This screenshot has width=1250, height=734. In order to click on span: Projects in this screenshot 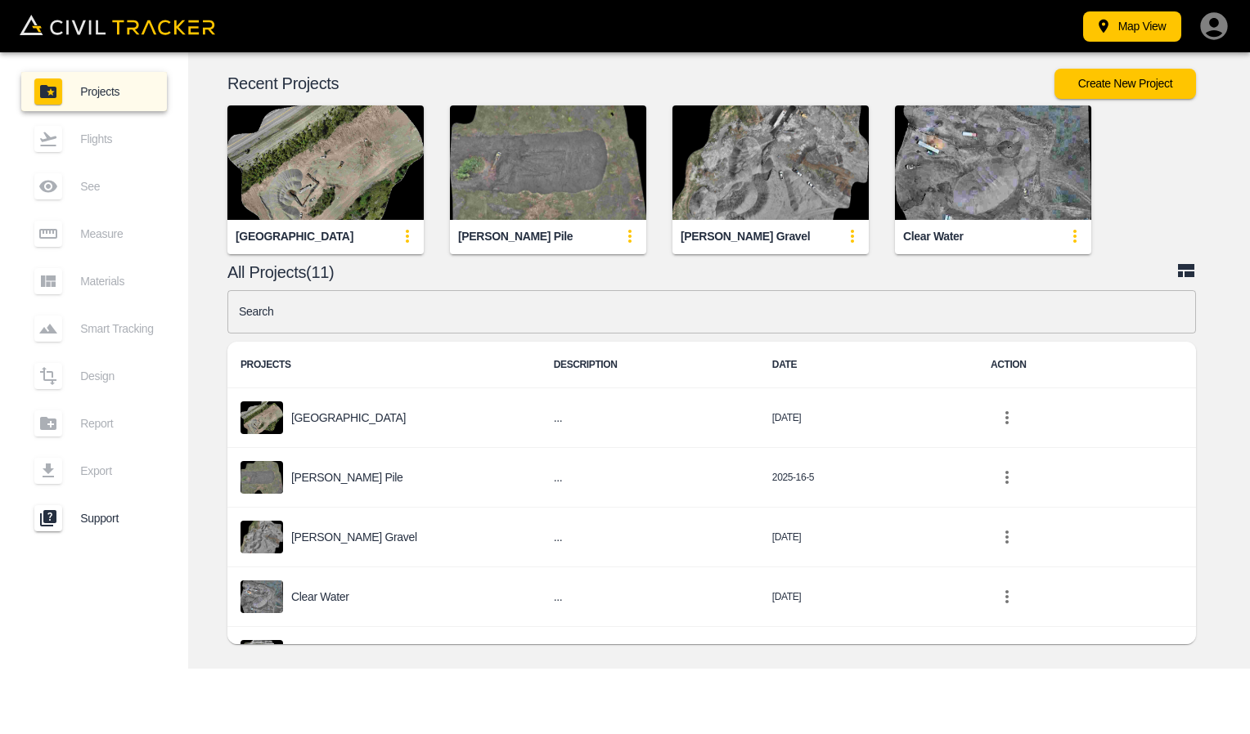, I will do `click(117, 92)`.